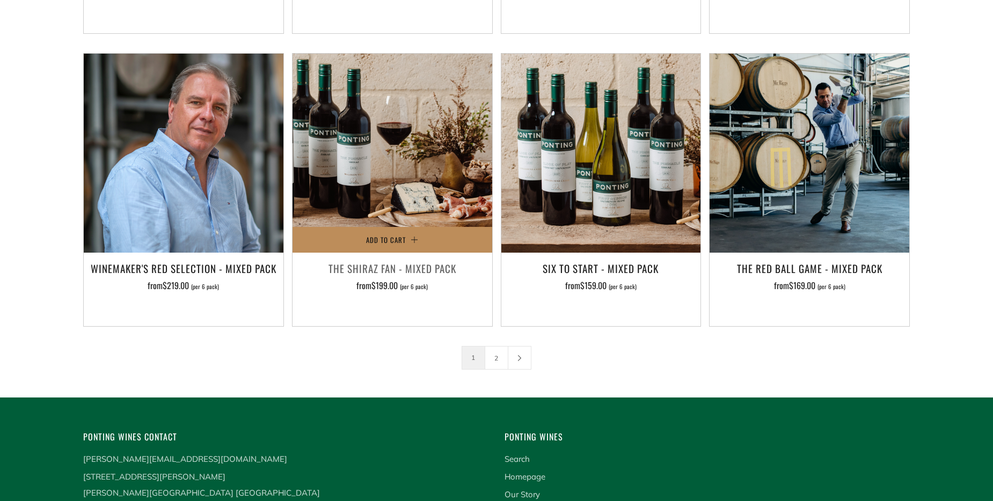 This screenshot has width=993, height=501. I want to click on h3: The Red Ball Game - Mixed Pack, so click(809, 268).